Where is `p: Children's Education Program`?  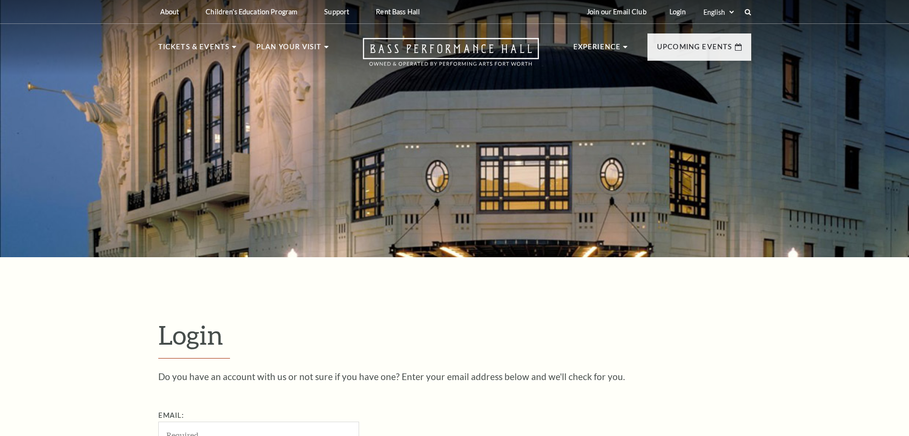
p: Children's Education Program is located at coordinates (251, 11).